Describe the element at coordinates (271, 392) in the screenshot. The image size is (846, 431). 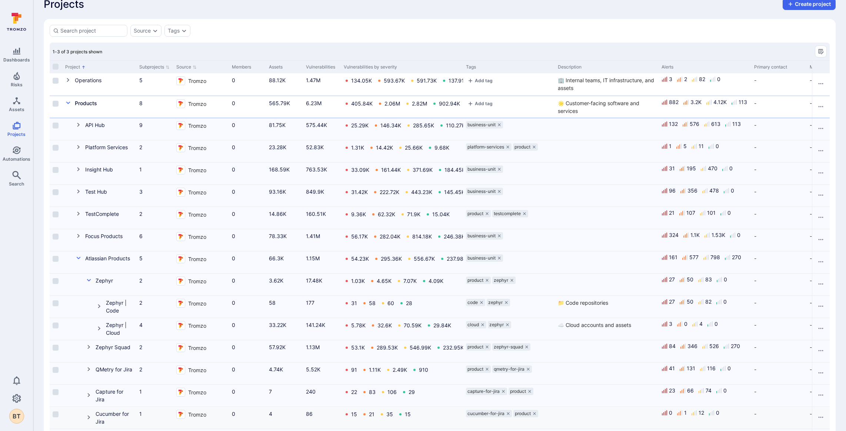
I see `a: 7` at that location.